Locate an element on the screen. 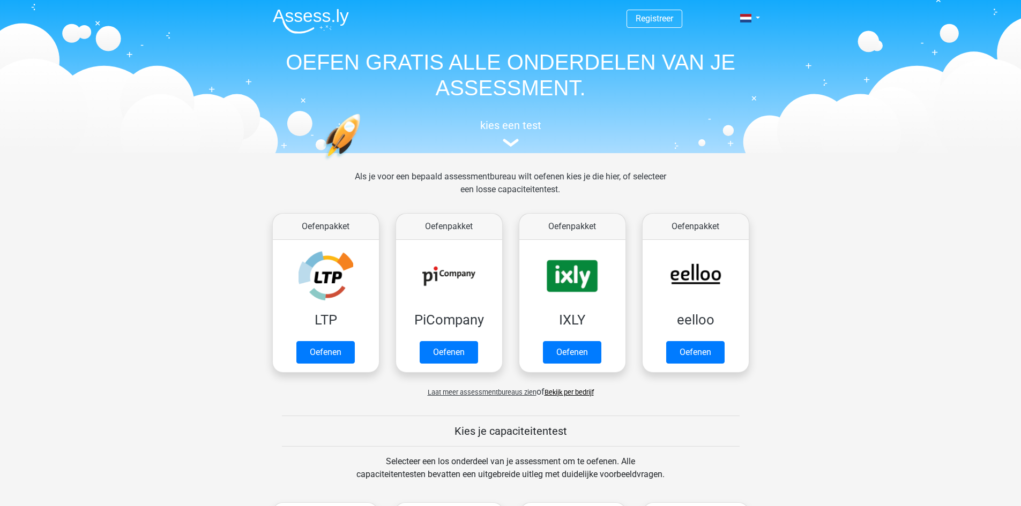 The image size is (1021, 506). a: kies een test is located at coordinates (511, 133).